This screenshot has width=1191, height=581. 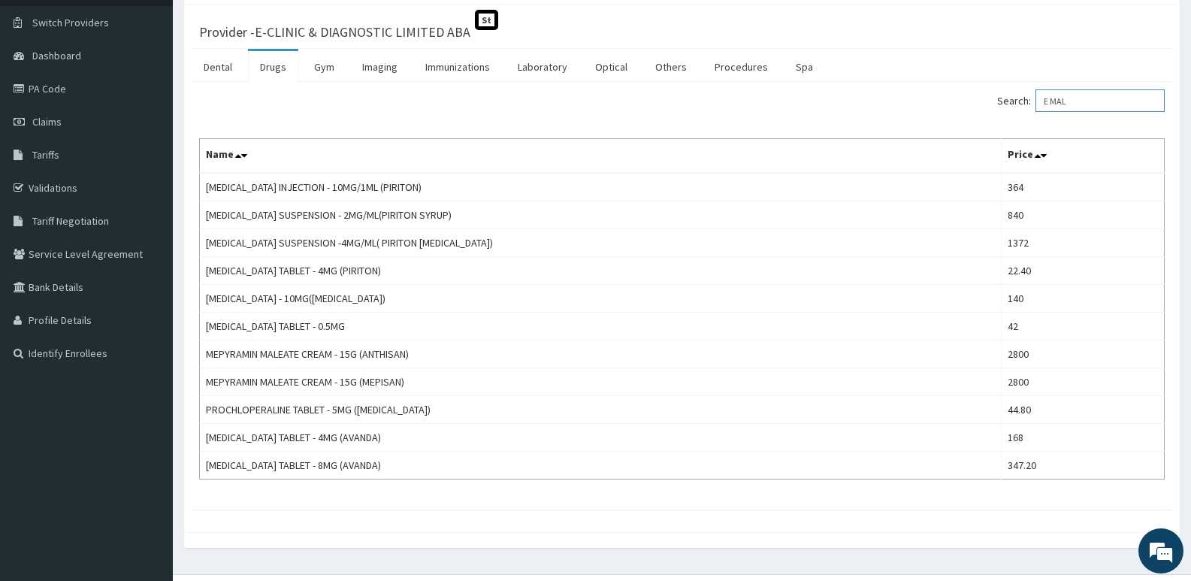 What do you see at coordinates (1083, 243) in the screenshot?
I see `td: 1372` at bounding box center [1083, 243].